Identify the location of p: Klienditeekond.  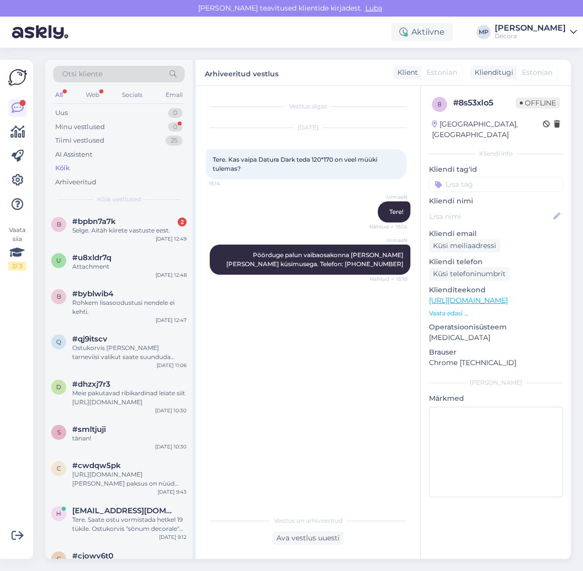
(496, 290).